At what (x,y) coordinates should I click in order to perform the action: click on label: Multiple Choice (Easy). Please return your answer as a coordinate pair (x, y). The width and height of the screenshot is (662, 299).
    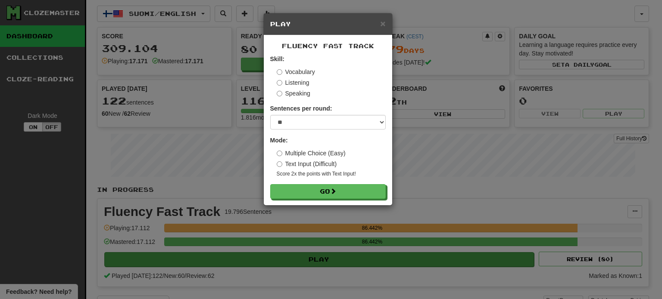
    Looking at the image, I should click on (311, 153).